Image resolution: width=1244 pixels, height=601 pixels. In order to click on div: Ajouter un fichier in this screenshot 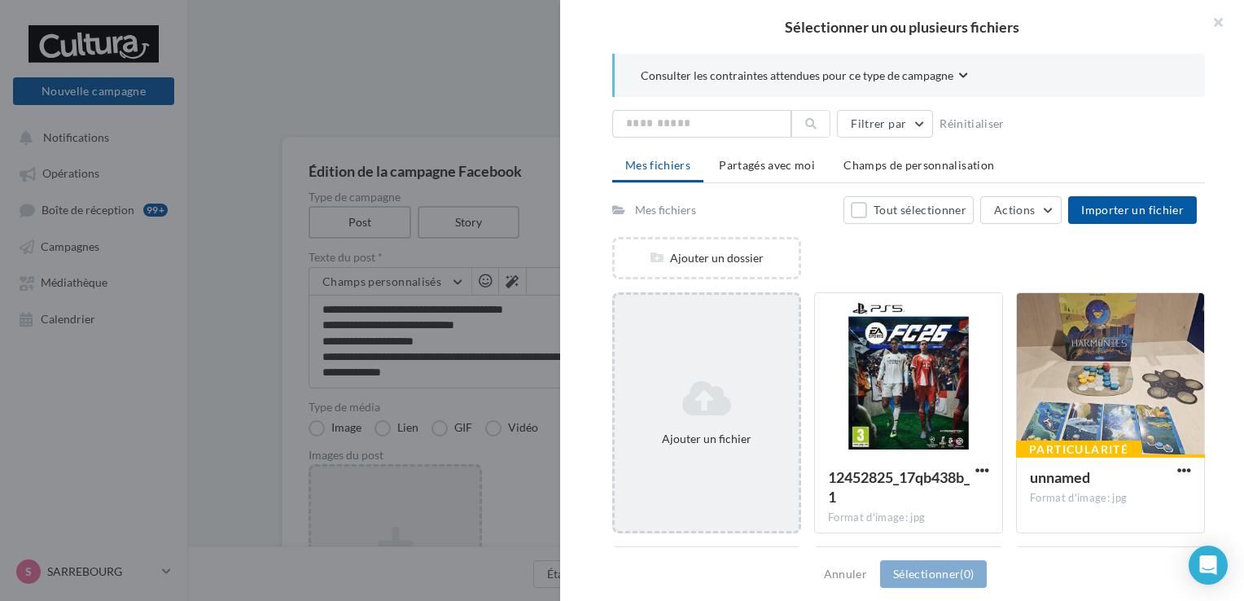, I will do `click(707, 439)`.